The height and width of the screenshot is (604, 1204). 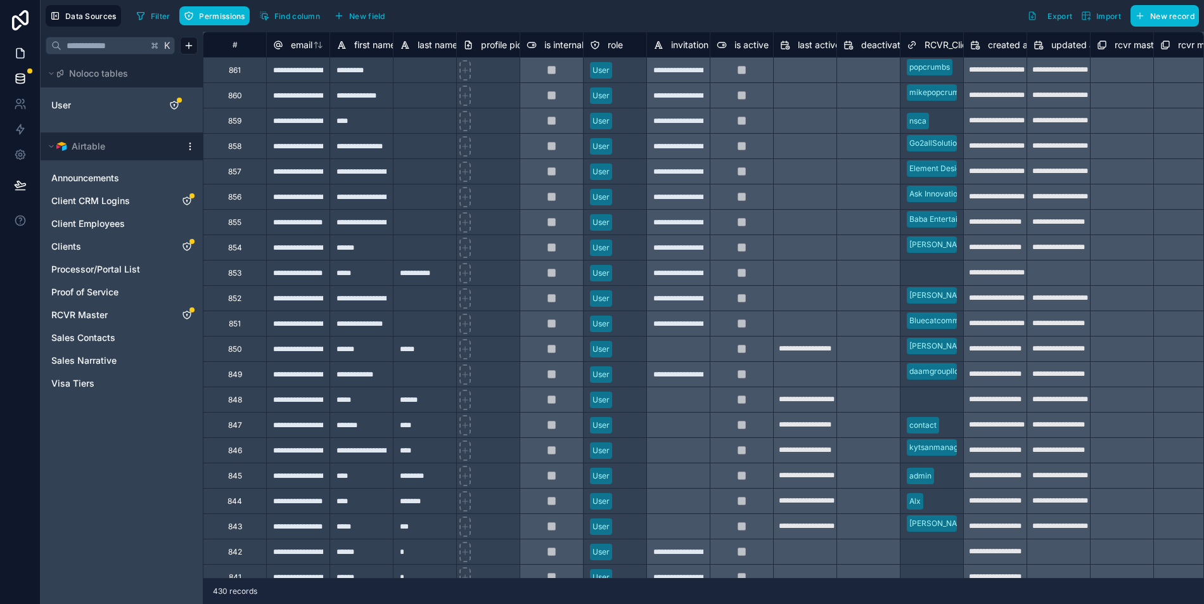 I want to click on button: Permissions, so click(x=214, y=16).